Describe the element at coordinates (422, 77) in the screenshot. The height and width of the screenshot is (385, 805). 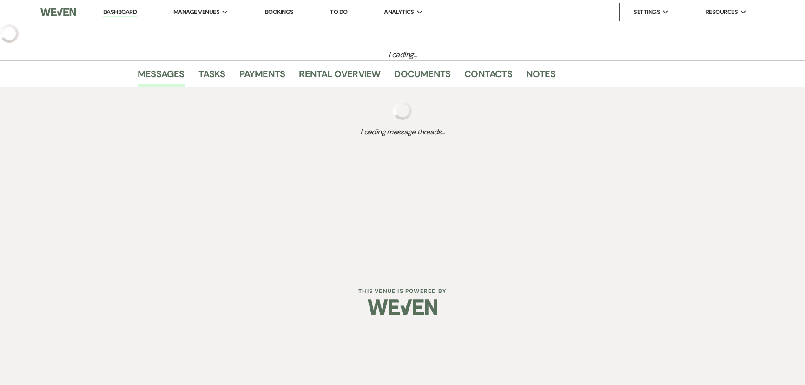
I see `a: Documents` at that location.